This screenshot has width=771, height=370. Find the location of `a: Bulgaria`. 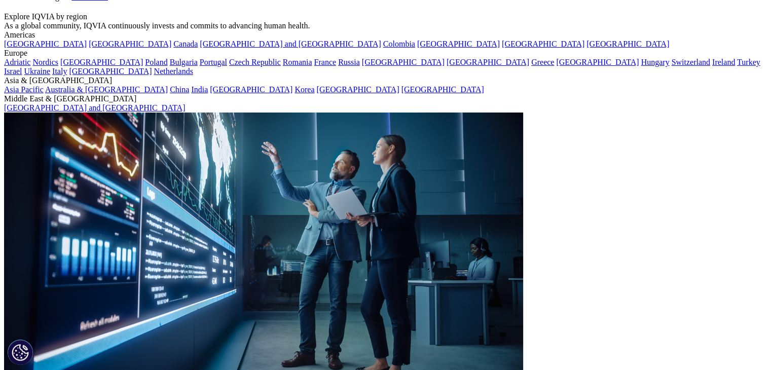

a: Bulgaria is located at coordinates (183, 62).